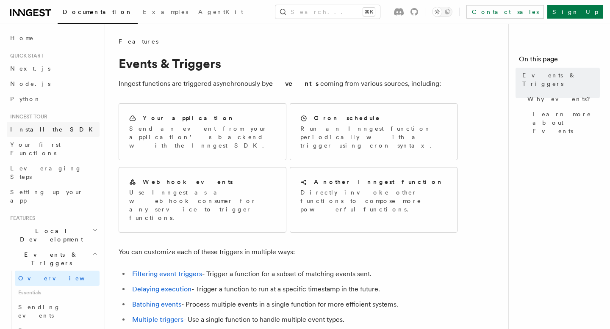 This screenshot has height=329, width=610. Describe the element at coordinates (53, 99) in the screenshot. I see `a: Python` at that location.